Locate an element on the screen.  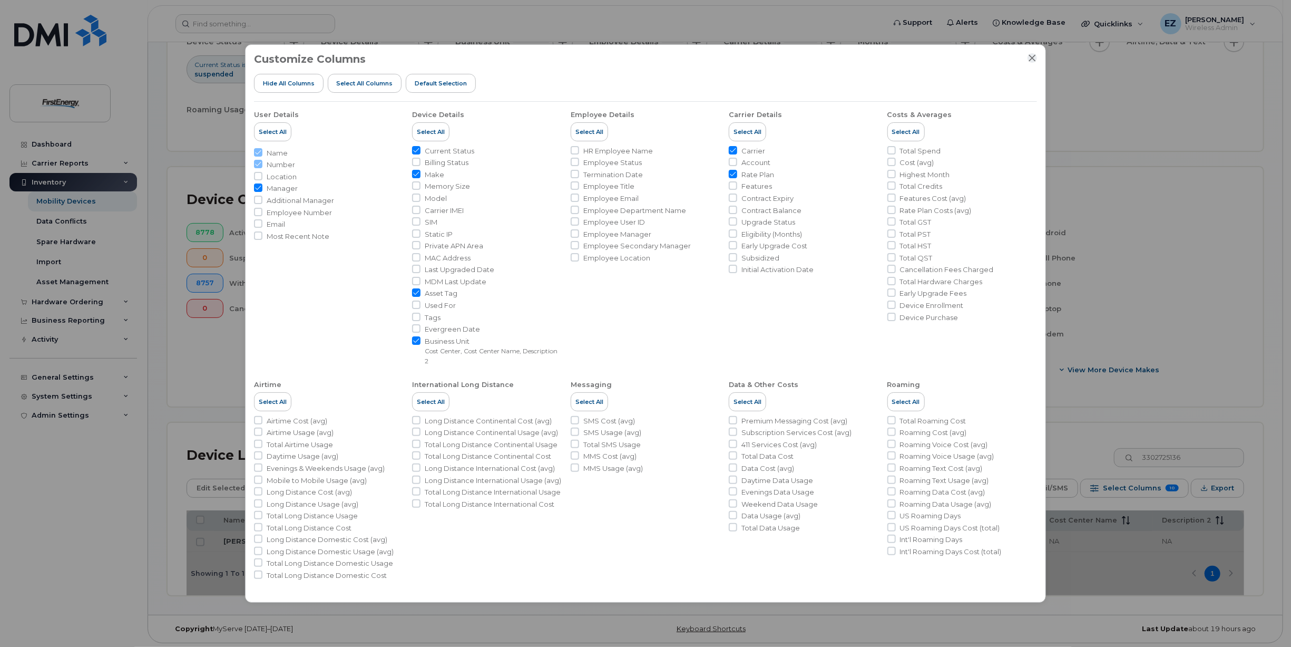
span: Airtime Usage (avg) is located at coordinates (300, 432).